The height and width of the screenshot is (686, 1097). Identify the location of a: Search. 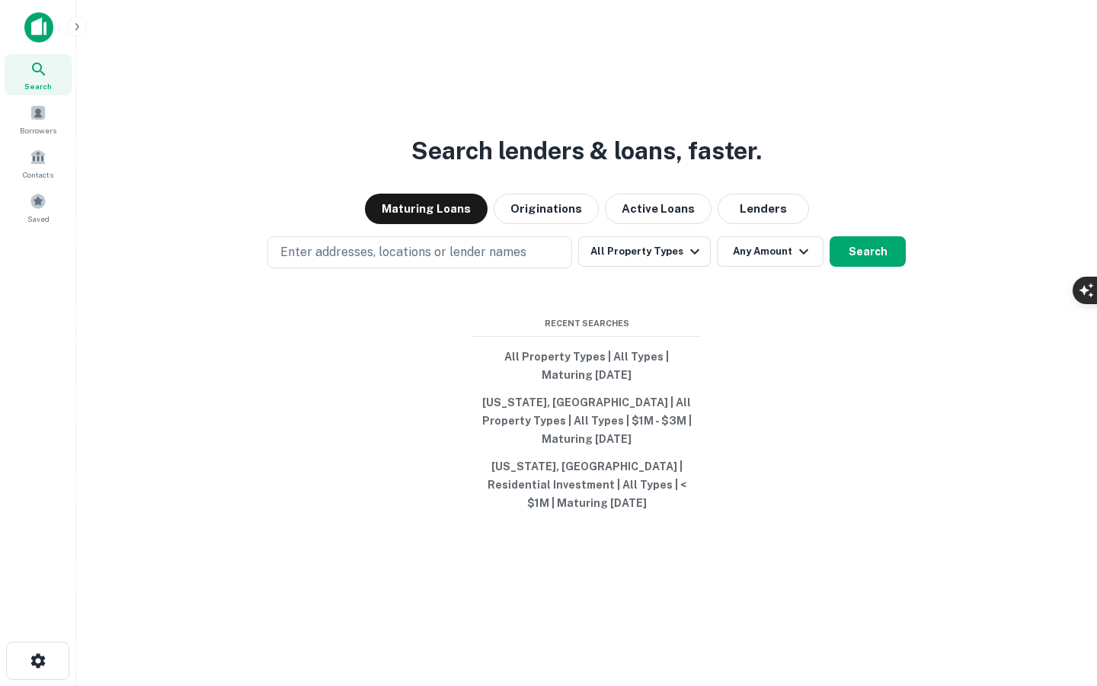
(38, 75).